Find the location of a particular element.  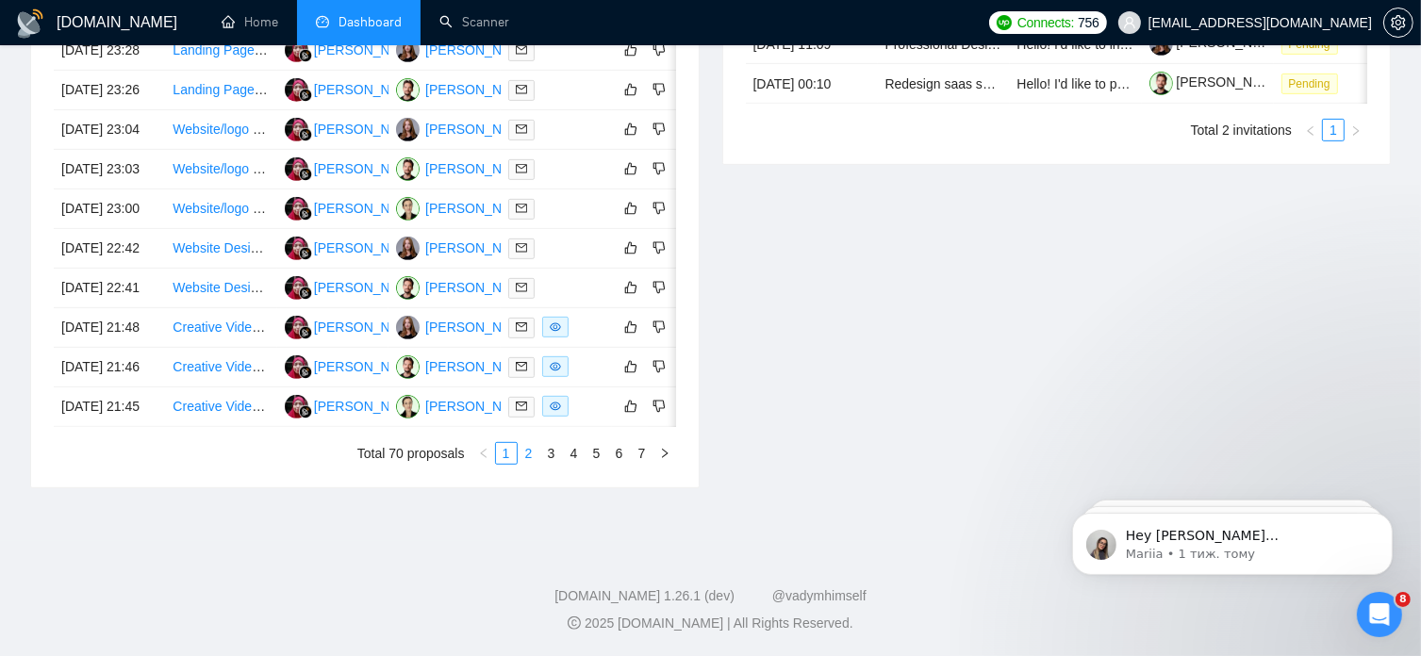

li: Total 2 invitations is located at coordinates (1241, 130).